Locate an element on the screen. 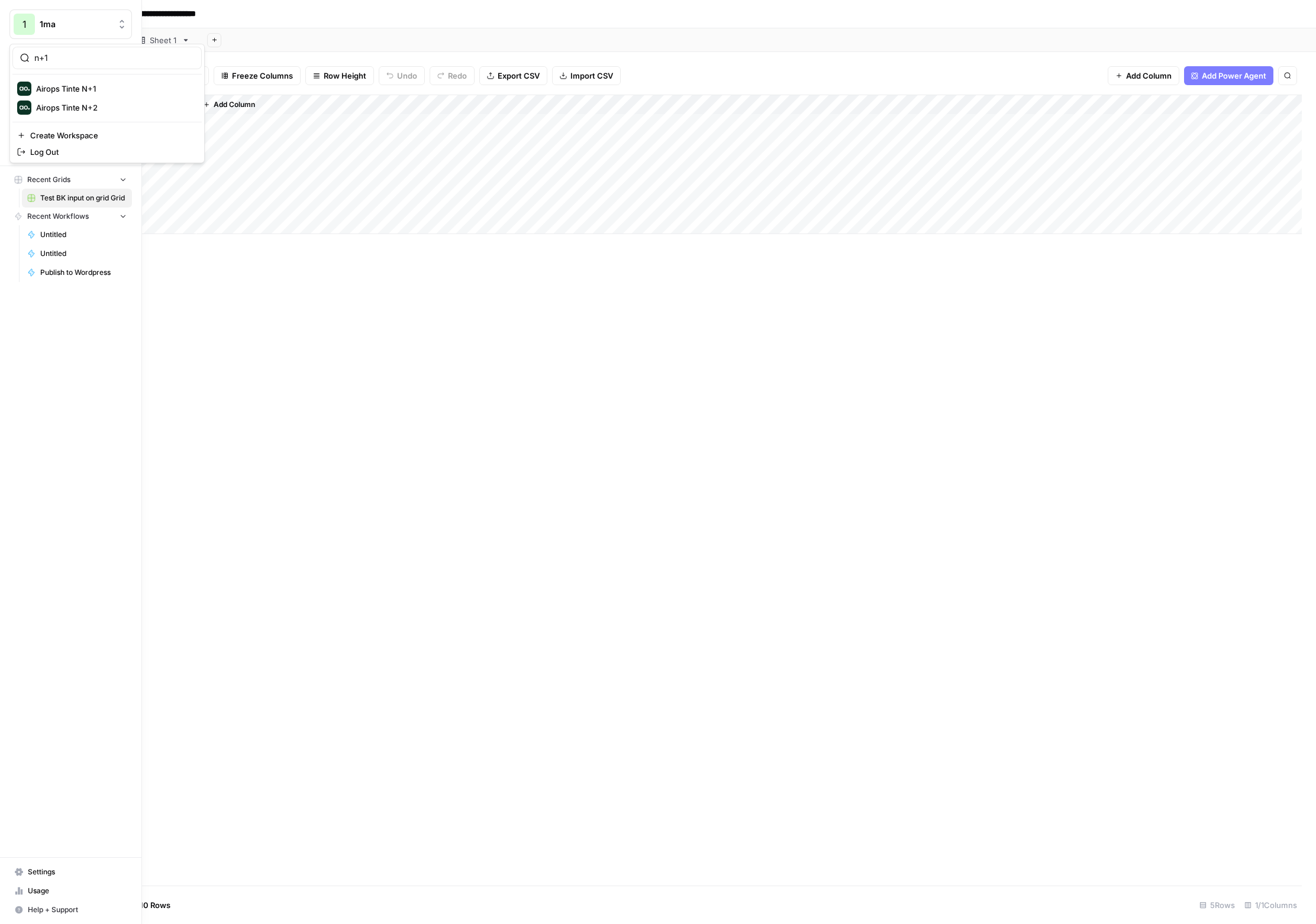  a: Sheet 1 is located at coordinates (163, 40).